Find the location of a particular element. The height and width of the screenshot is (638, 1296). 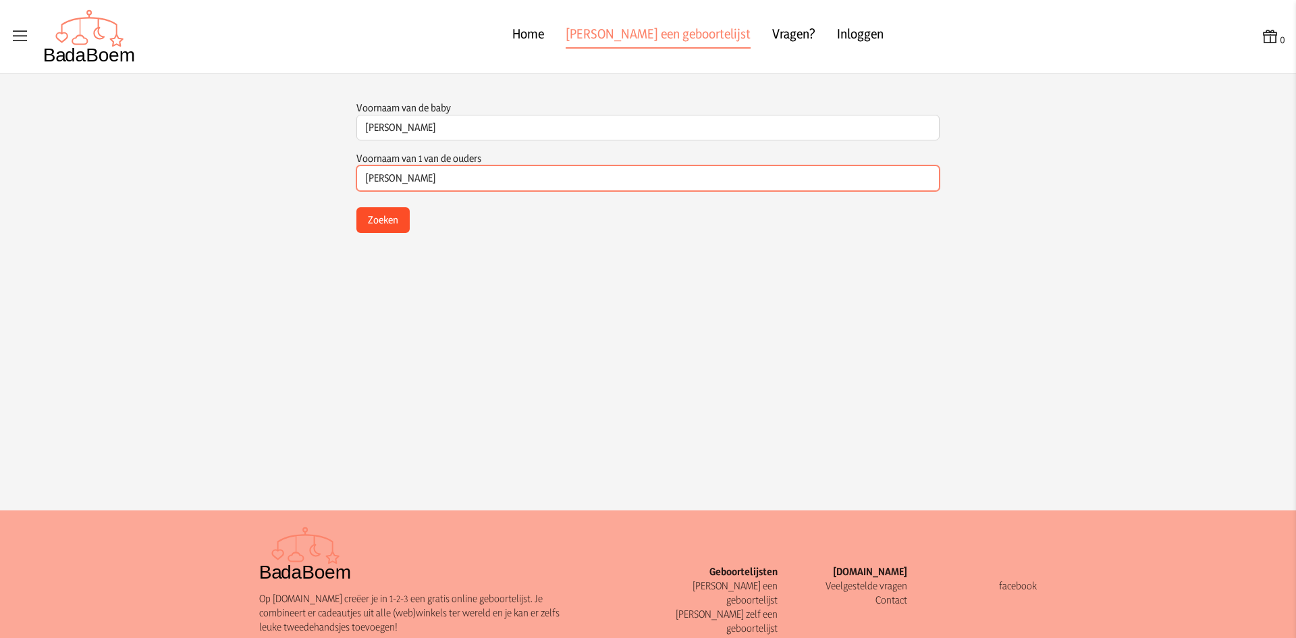

a: Vragen? is located at coordinates (794, 36).